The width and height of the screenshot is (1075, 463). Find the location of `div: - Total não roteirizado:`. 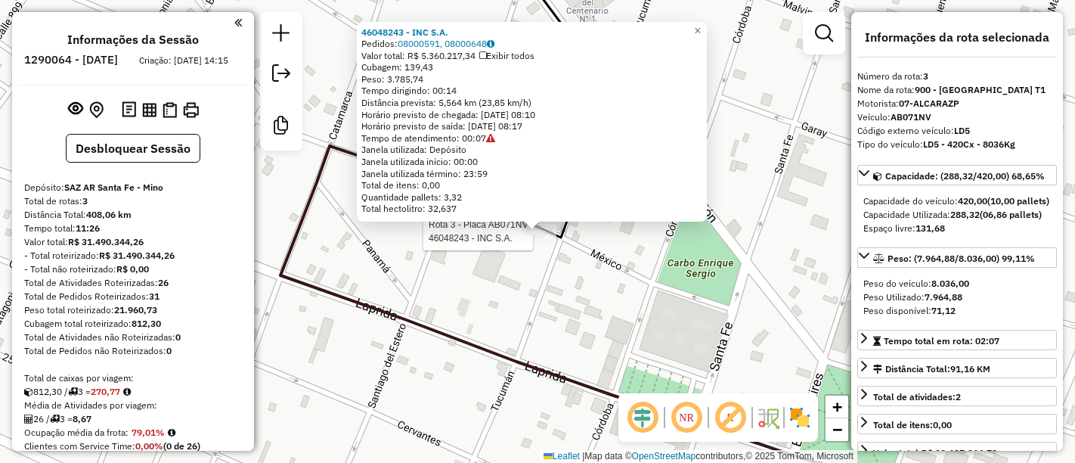

div: - Total não roteirizado: is located at coordinates (133, 269).